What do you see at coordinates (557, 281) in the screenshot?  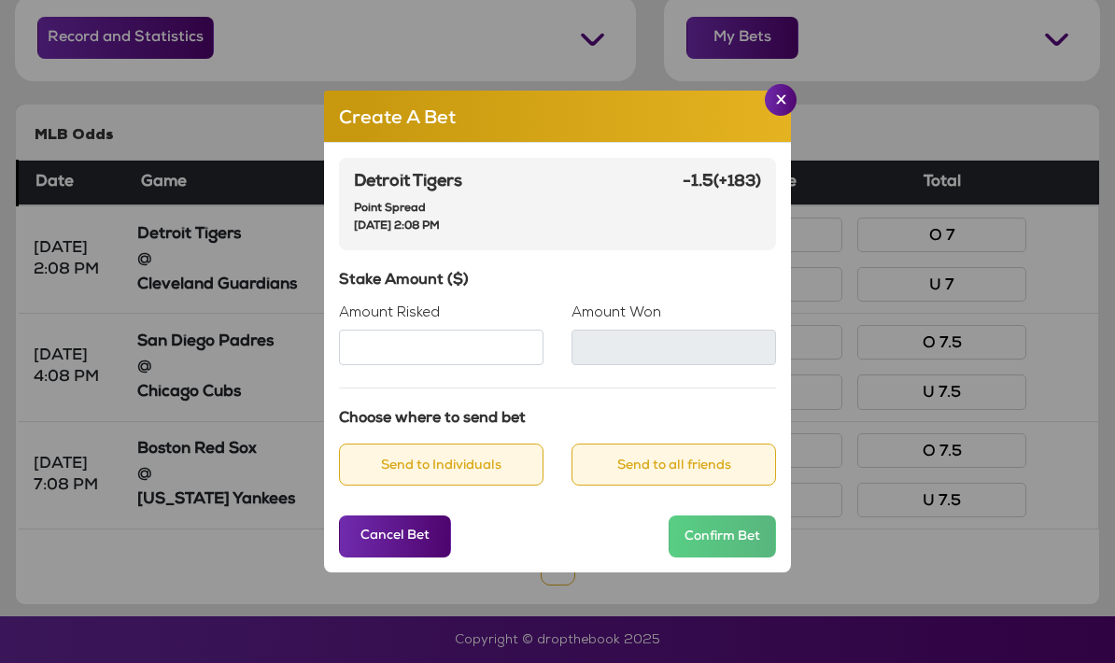 I see `h6: Stake Amount ($)` at bounding box center [557, 281].